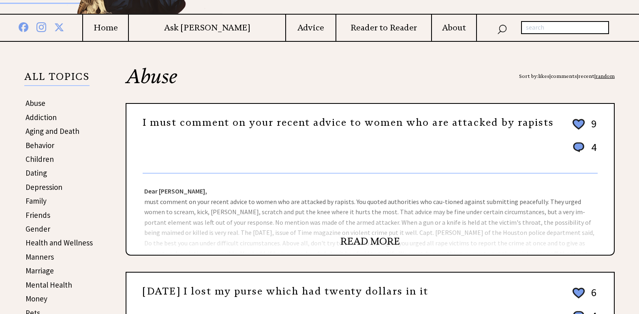  I want to click on a: Behavior, so click(40, 145).